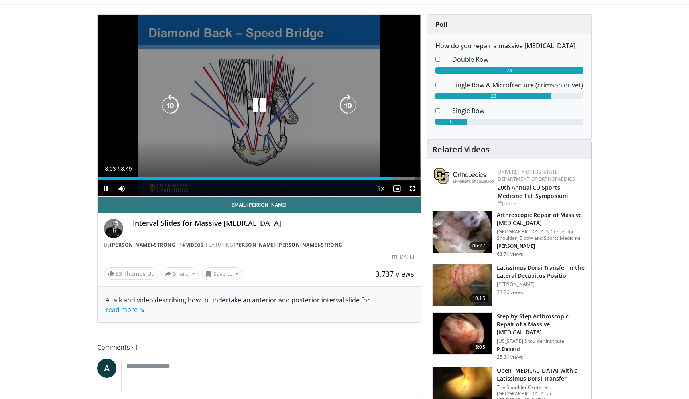 The width and height of the screenshot is (689, 399). I want to click on button: Pause, so click(106, 188).